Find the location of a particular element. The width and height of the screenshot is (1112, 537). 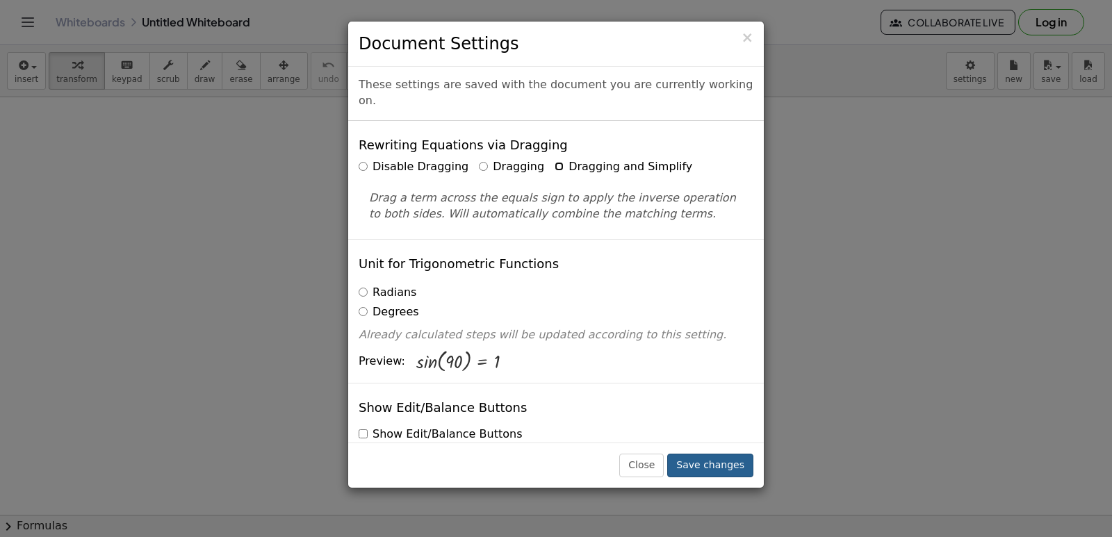

label: Disable Dragging is located at coordinates (414, 167).